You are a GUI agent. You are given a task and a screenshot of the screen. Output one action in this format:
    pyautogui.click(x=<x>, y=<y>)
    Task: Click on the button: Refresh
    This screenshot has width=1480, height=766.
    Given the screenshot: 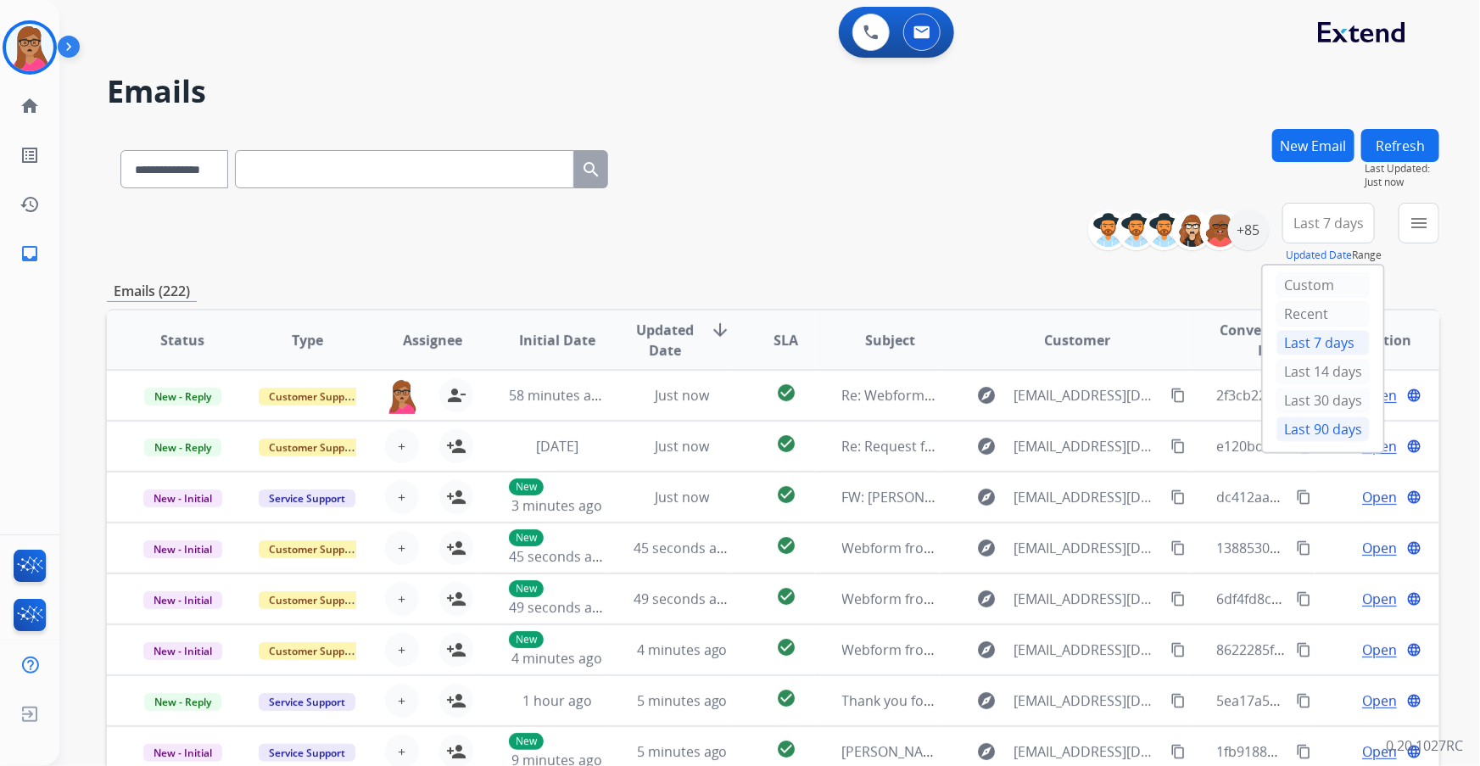 What is the action you would take?
    pyautogui.click(x=1400, y=145)
    